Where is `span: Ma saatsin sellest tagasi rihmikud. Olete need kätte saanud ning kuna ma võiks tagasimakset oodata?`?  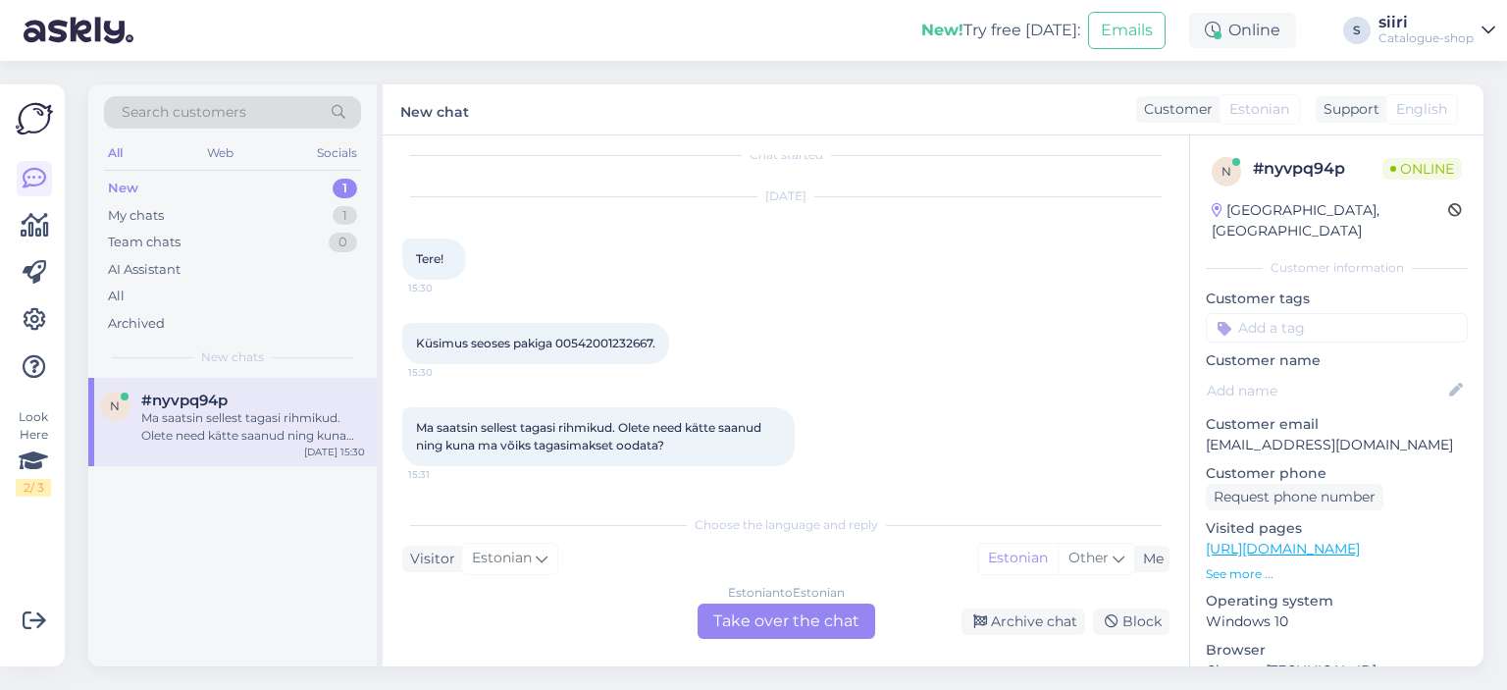
span: Ma saatsin sellest tagasi rihmikud. Olete need kätte saanud ning kuna ma võiks tagasimakset oodata? is located at coordinates (590, 436).